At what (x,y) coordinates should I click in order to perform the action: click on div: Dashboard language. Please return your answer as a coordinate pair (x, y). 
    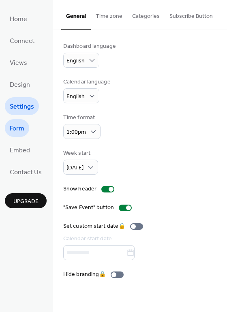
    Looking at the image, I should click on (90, 46).